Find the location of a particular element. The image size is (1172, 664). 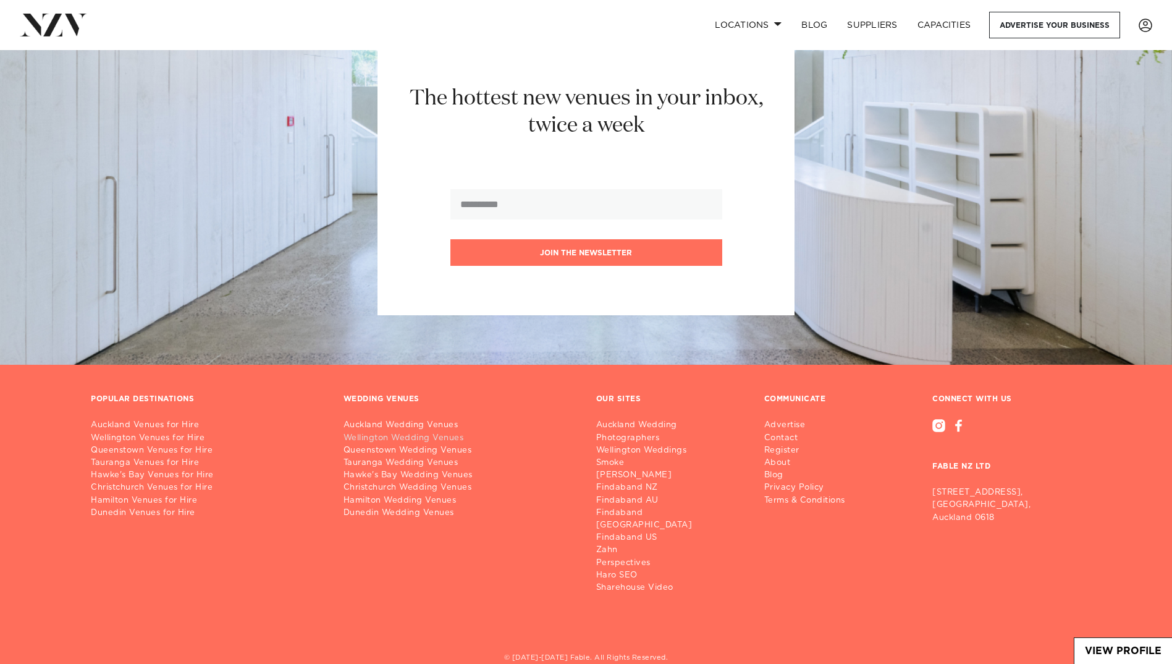

a: Auckland Venues for Hire is located at coordinates (207, 425).